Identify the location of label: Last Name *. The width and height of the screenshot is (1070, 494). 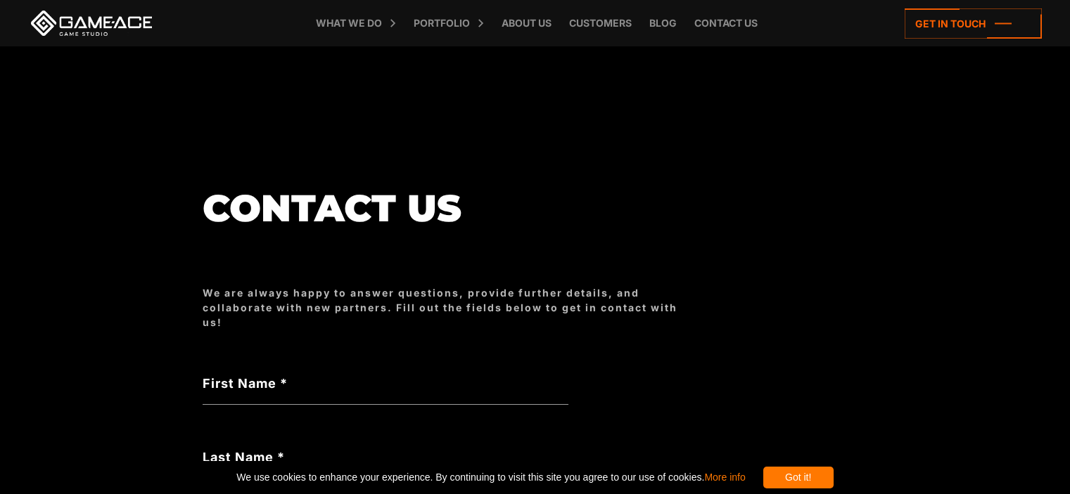
(385, 457).